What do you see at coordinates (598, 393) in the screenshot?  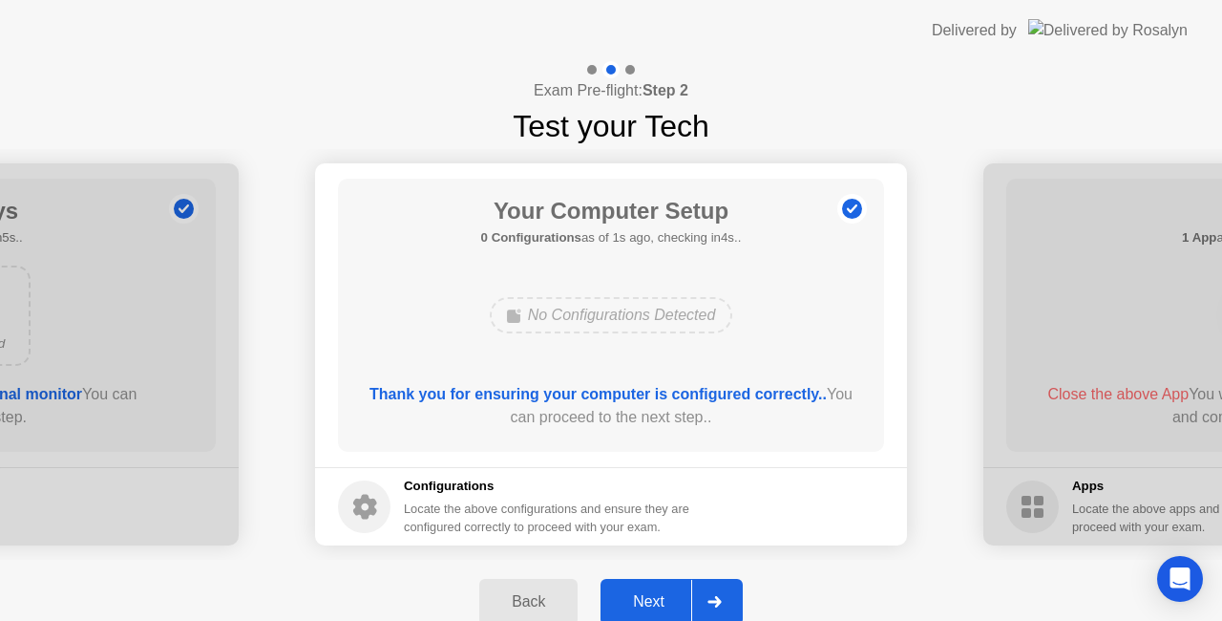 I see `b: Thank you for ensuring your computer is configured correctly..` at bounding box center [598, 393].